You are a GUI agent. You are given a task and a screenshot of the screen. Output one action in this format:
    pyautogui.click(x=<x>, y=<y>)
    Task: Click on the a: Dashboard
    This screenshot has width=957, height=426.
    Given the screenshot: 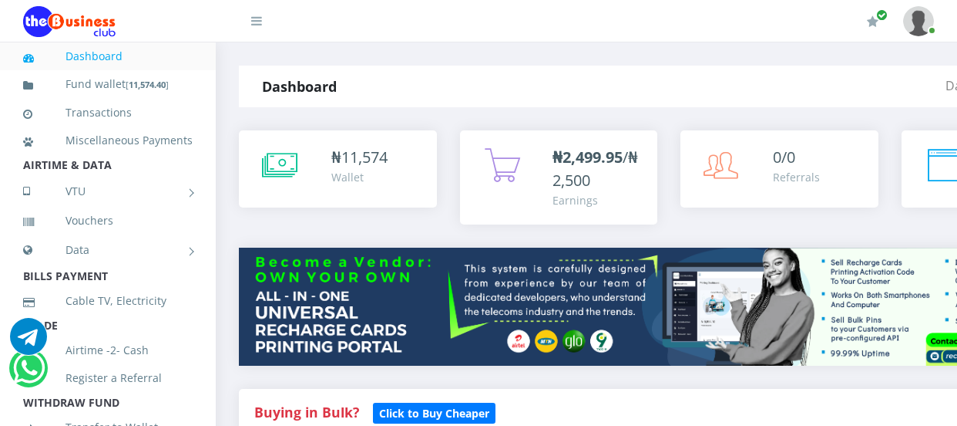 What is the action you would take?
    pyautogui.click(x=108, y=56)
    